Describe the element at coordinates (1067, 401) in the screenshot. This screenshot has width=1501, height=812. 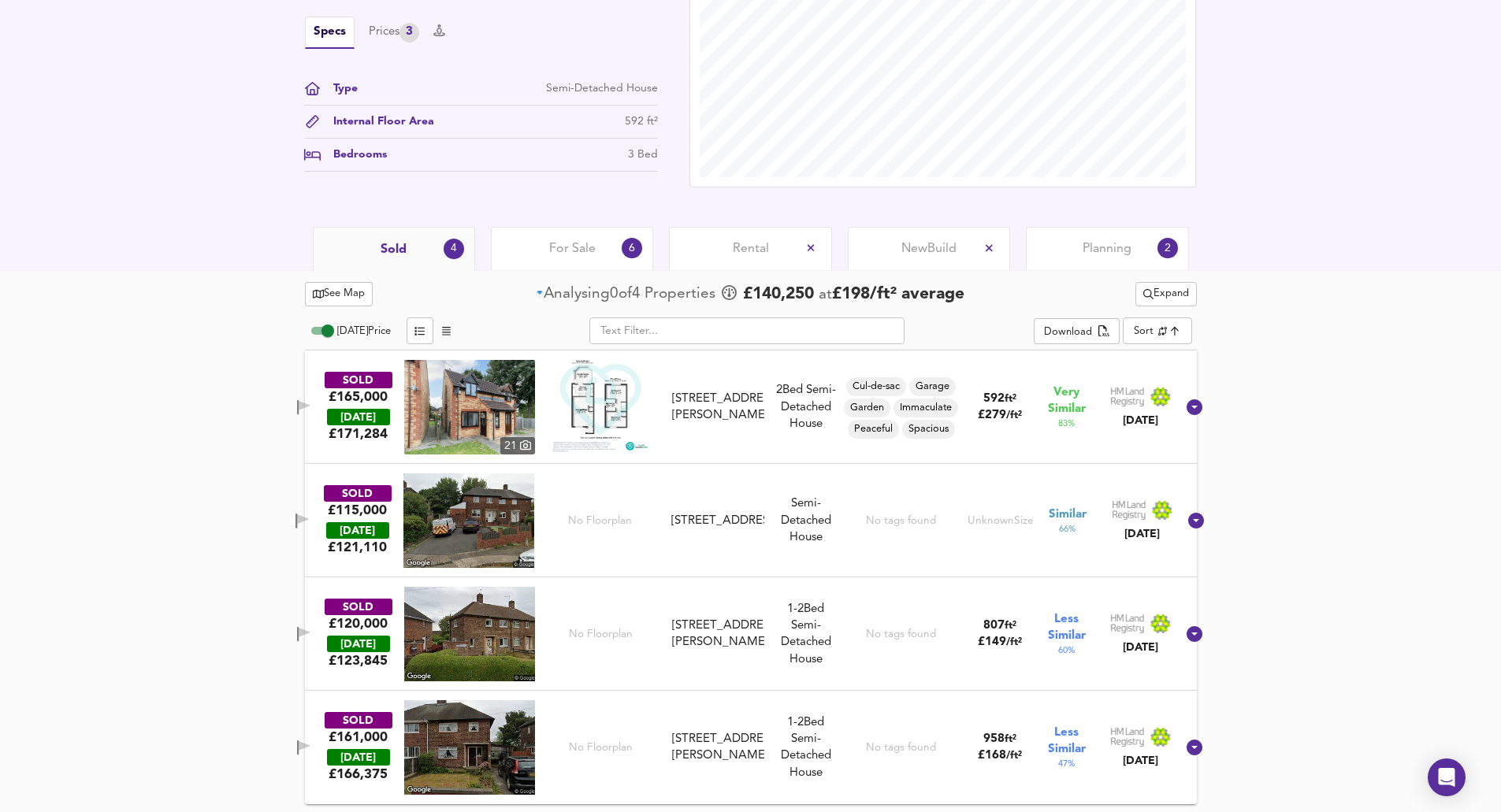
I see `span: Very Similar` at that location.